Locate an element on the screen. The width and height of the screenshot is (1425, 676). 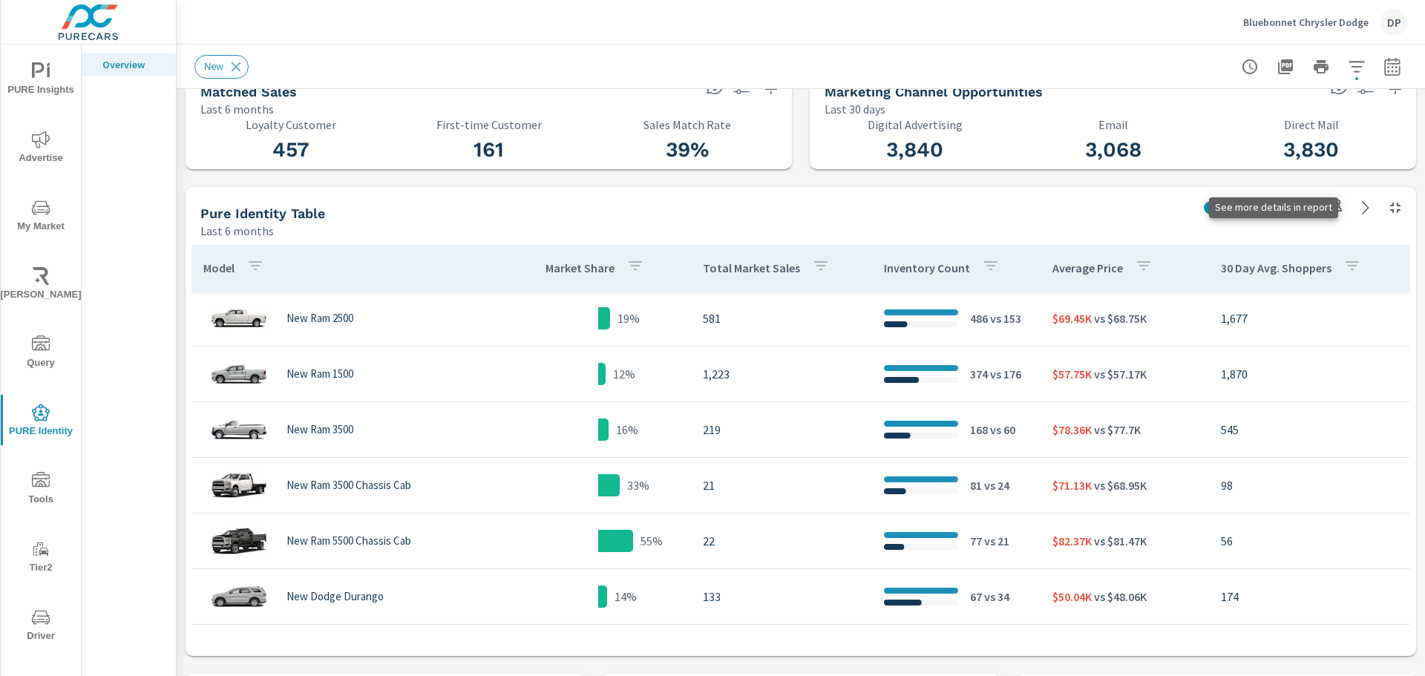
p: $50.04K is located at coordinates (1072, 597).